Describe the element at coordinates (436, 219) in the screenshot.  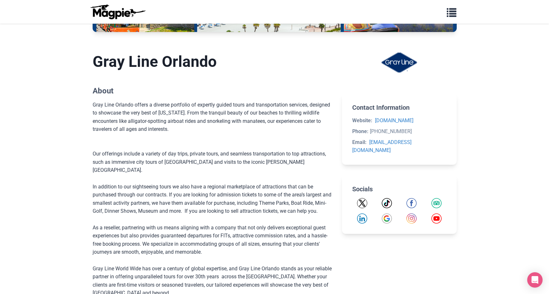
I see `img: YouTube icon` at that location.